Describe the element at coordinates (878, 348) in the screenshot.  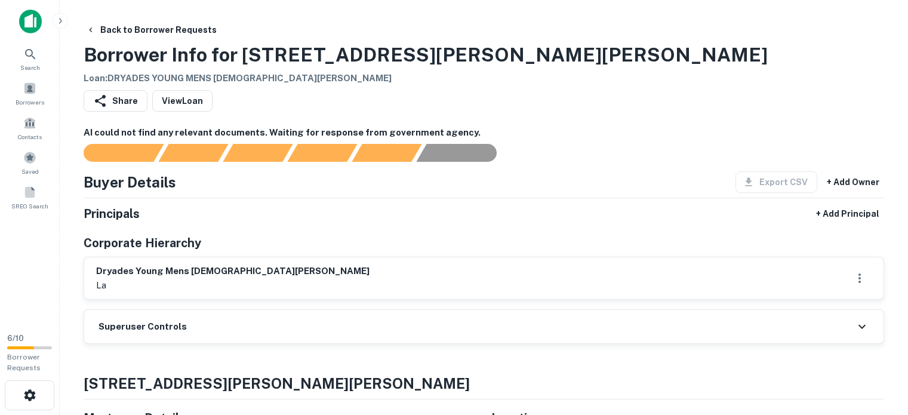
I see `div: Chat Widget` at that location.